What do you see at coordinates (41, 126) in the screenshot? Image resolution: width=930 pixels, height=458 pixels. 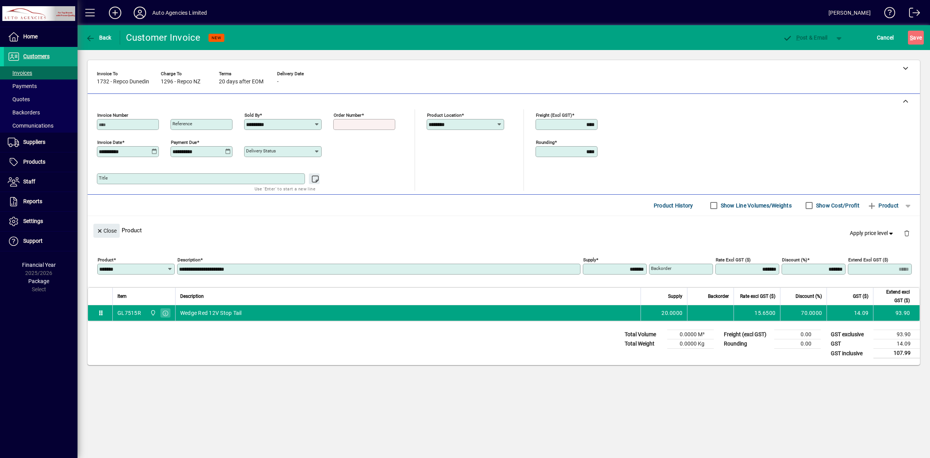 I see `a: Communications` at bounding box center [41, 126].